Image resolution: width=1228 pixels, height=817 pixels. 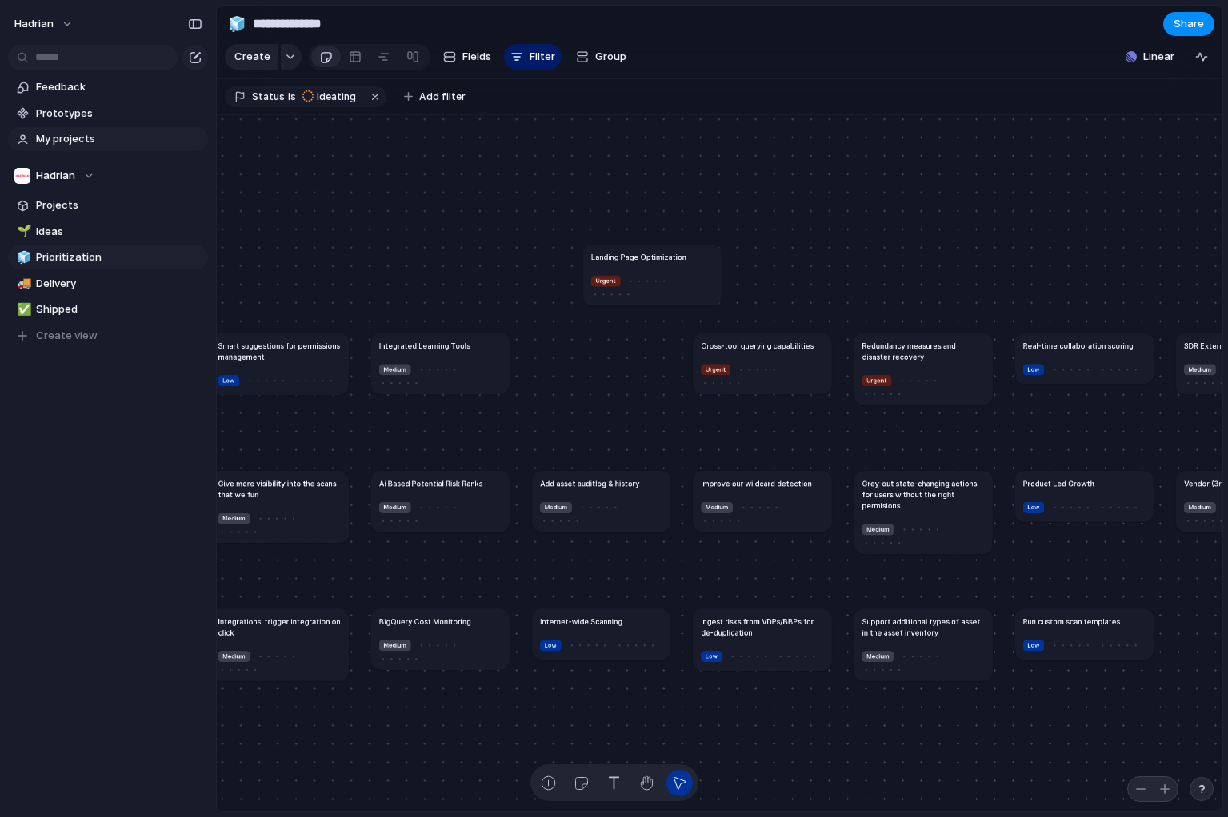 What do you see at coordinates (425, 621) in the screenshot?
I see `h1: BigQuery Cost Monitoring` at bounding box center [425, 621].